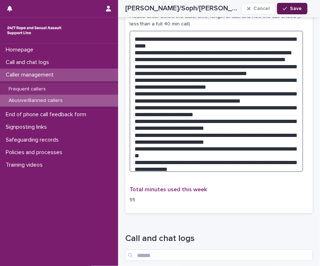 This screenshot has width=320, height=266. What do you see at coordinates (28, 127) in the screenshot?
I see `p: Signposting links` at bounding box center [28, 127].